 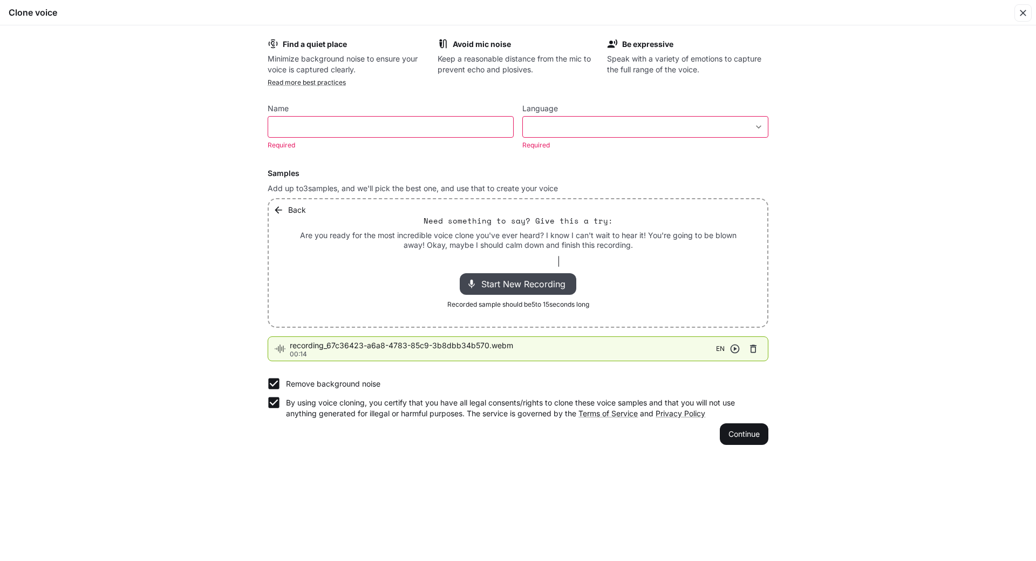 I want to click on a: Read more best practices, so click(x=307, y=82).